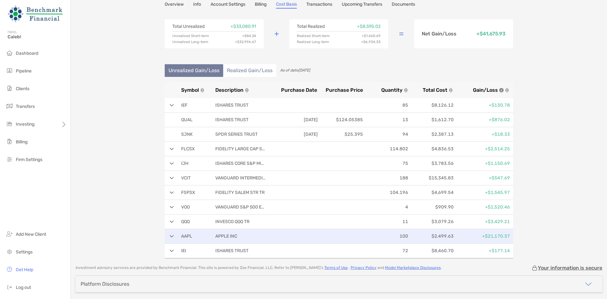 This screenshot has height=299, width=607. I want to click on p: VANGUARD INTERMEDIATE TERM, so click(241, 178).